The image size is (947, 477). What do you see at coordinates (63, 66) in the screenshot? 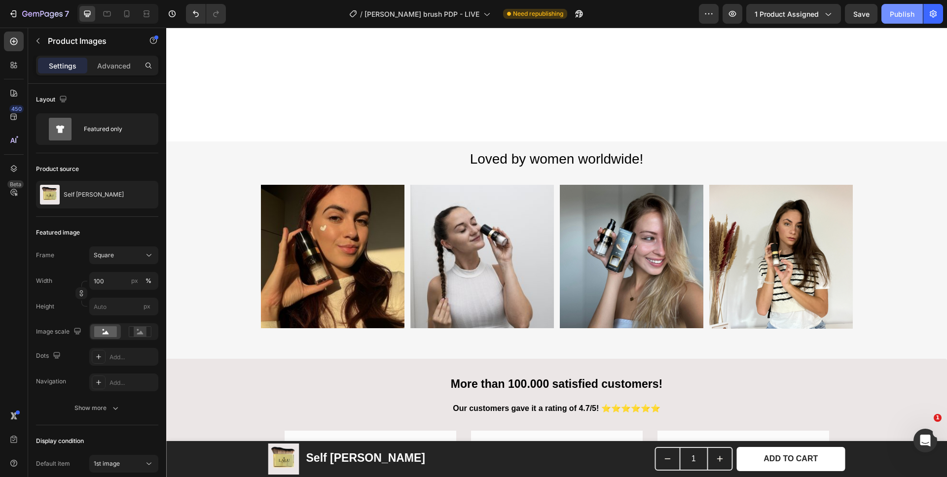
I see `p: Settings` at bounding box center [63, 66].